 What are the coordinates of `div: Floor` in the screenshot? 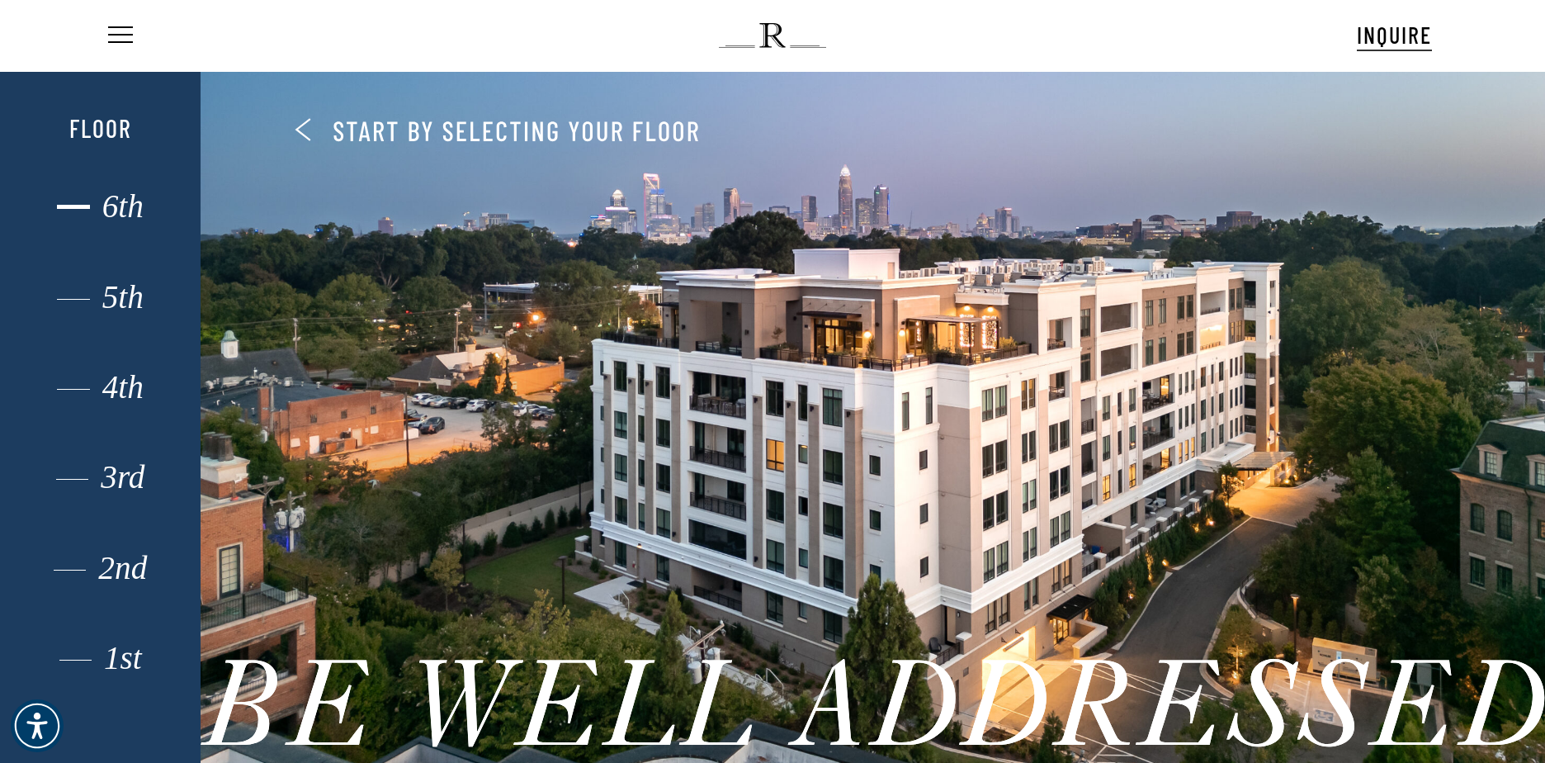 It's located at (100, 128).